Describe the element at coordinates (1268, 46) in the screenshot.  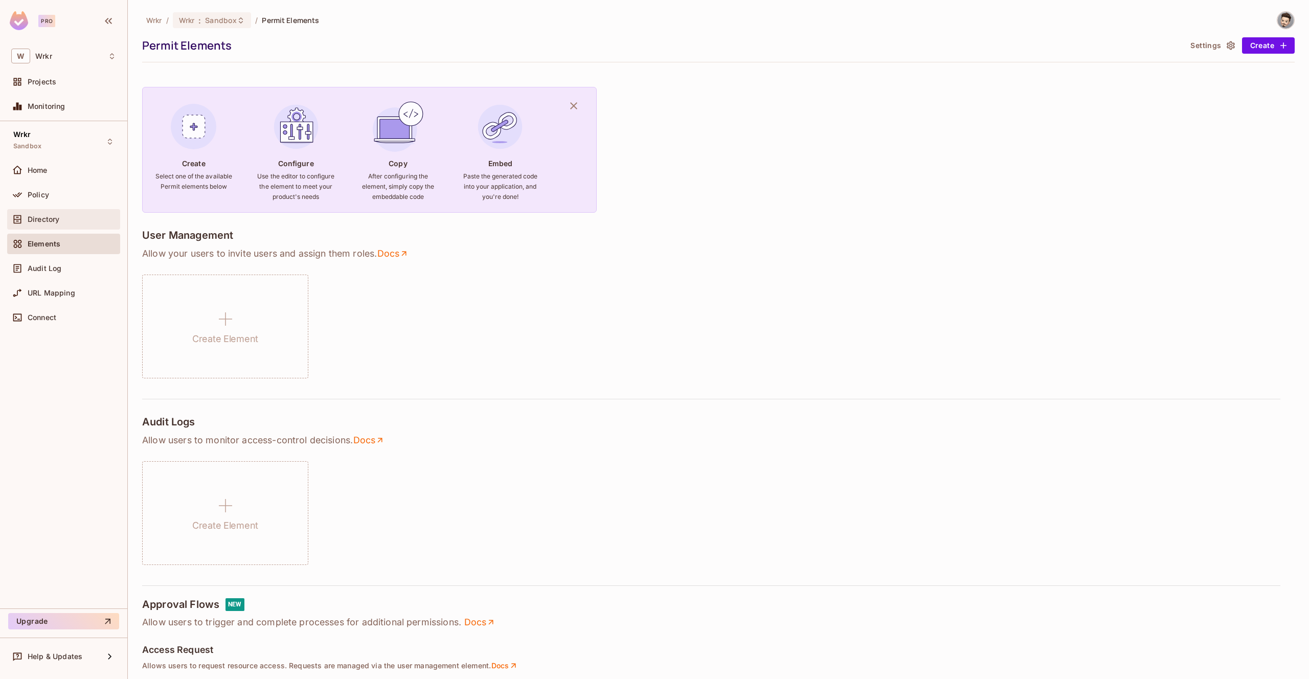
I see `button: Create` at that location.